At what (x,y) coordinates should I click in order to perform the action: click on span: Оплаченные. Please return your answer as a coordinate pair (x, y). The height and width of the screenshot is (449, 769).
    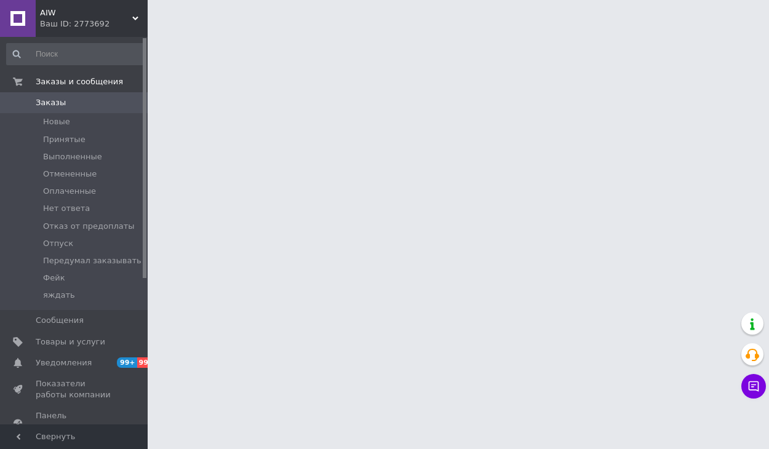
    Looking at the image, I should click on (70, 191).